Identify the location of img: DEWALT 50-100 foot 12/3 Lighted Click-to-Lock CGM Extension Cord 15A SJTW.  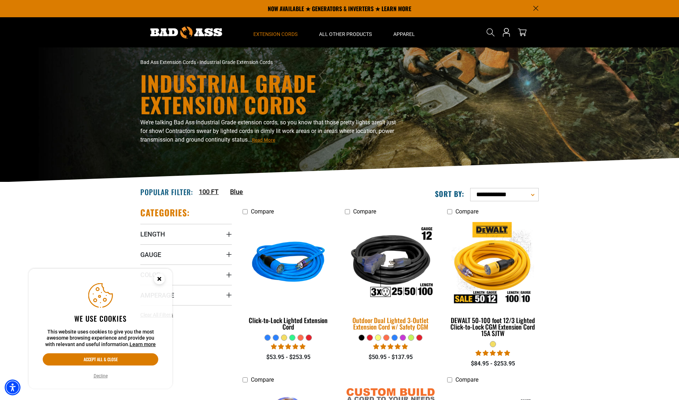
(493, 263).